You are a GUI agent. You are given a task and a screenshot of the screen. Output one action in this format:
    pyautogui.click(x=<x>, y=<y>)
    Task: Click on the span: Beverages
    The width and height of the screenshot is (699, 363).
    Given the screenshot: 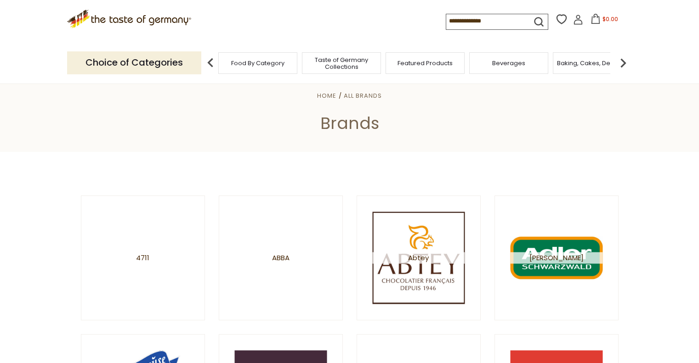 What is the action you would take?
    pyautogui.click(x=508, y=63)
    